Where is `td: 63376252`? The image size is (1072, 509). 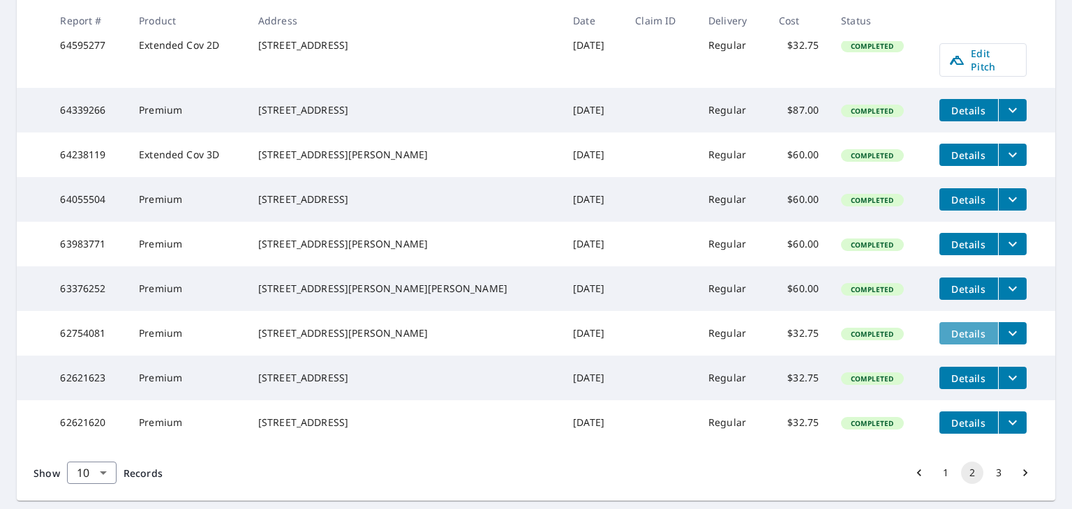 td: 63376252 is located at coordinates (88, 289).